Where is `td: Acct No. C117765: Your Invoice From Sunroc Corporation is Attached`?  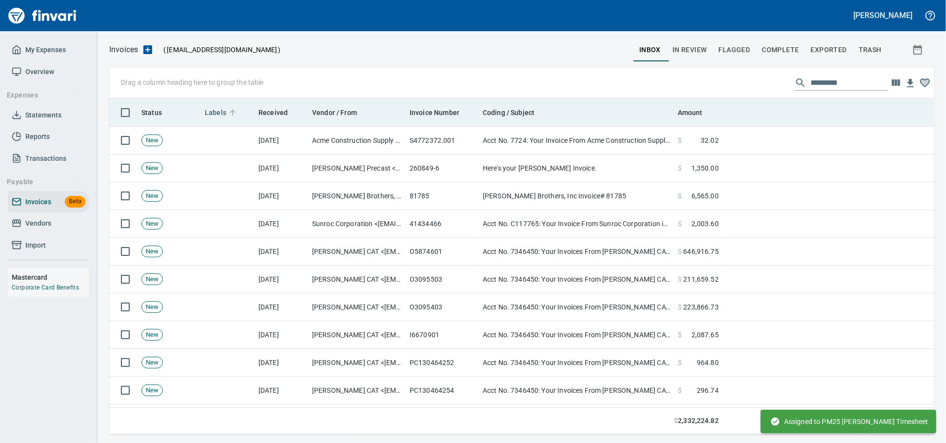 td: Acct No. C117765: Your Invoice From Sunroc Corporation is Attached is located at coordinates (576, 224).